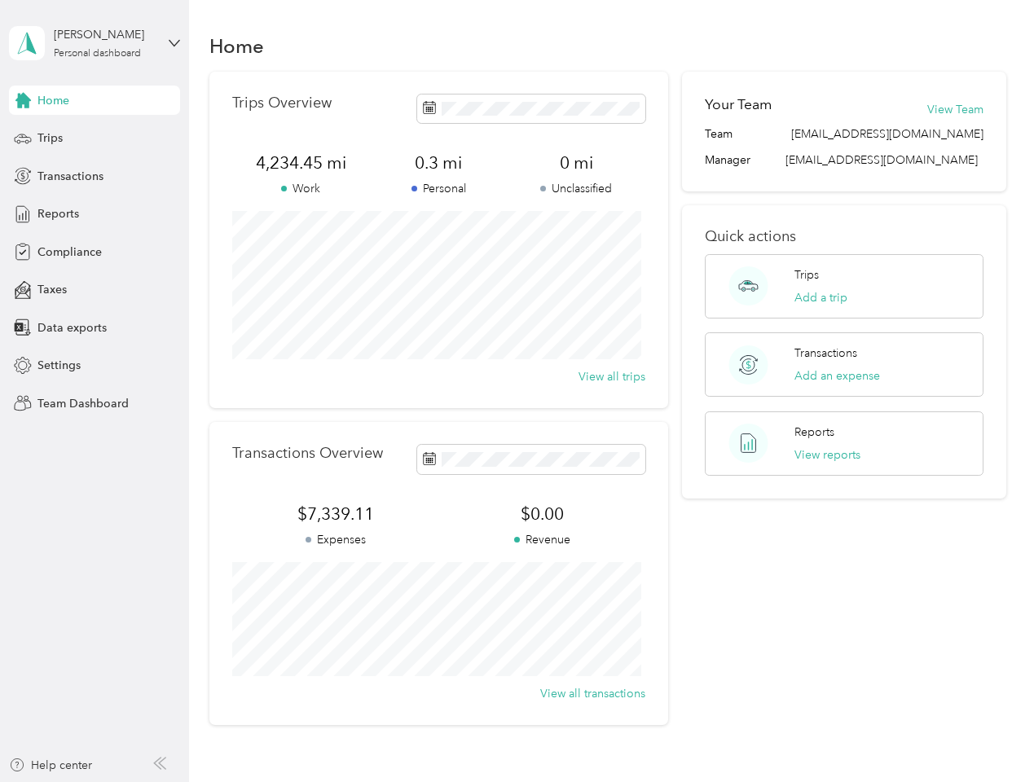  What do you see at coordinates (438, 188) in the screenshot?
I see `p: Personal` at bounding box center [438, 188].